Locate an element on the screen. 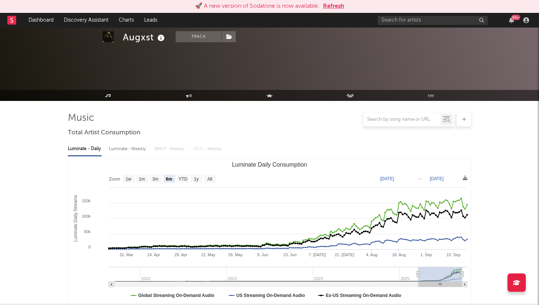 This screenshot has height=305, width=539. div: Augxst is located at coordinates (145, 37).